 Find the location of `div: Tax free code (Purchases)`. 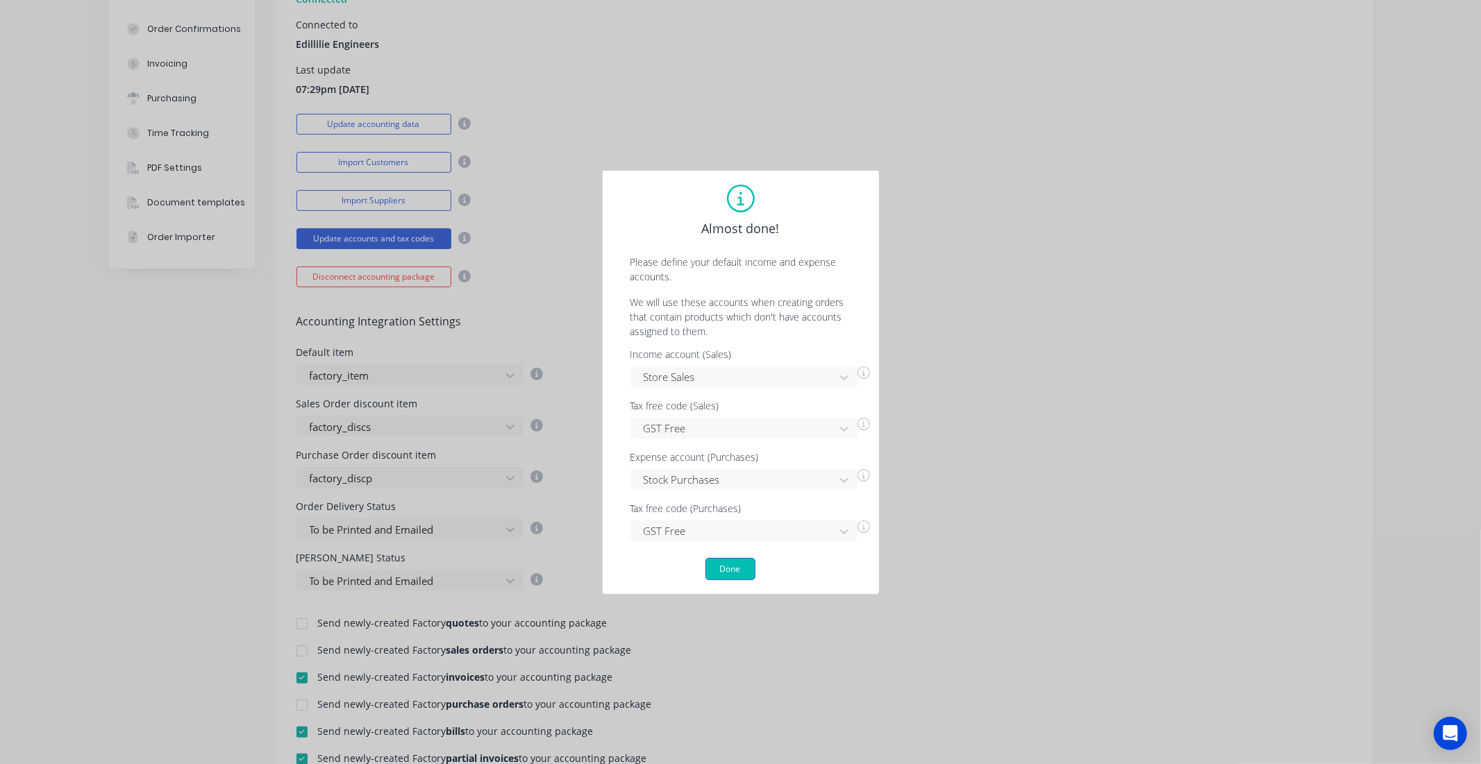

div: Tax free code (Purchases) is located at coordinates (750, 509).